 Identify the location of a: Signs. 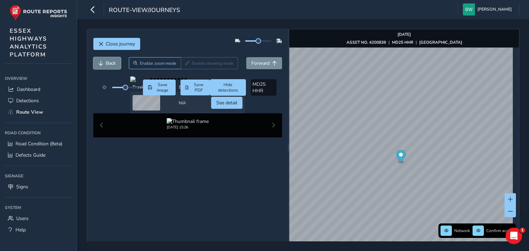
(38, 187).